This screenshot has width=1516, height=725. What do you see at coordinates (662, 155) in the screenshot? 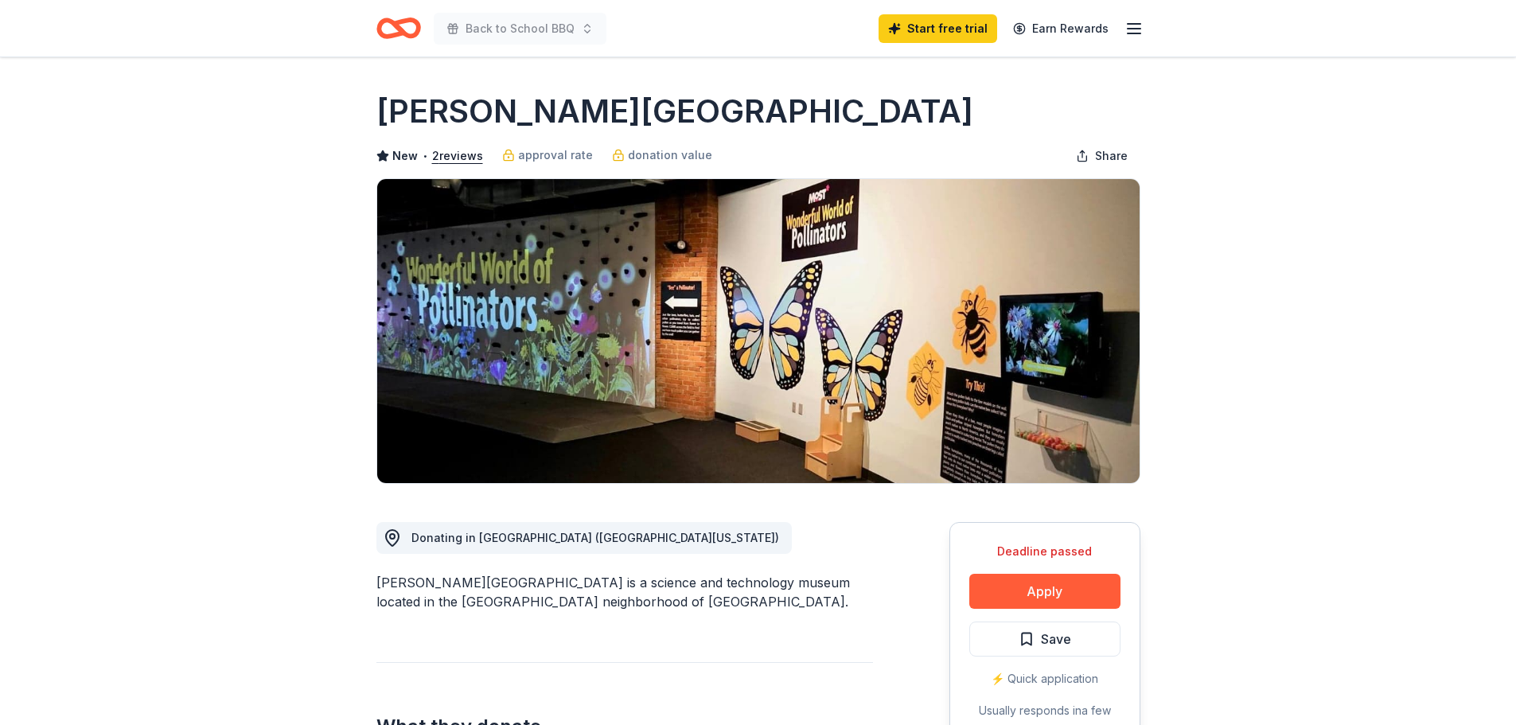
I see `a: donation value` at bounding box center [662, 155].